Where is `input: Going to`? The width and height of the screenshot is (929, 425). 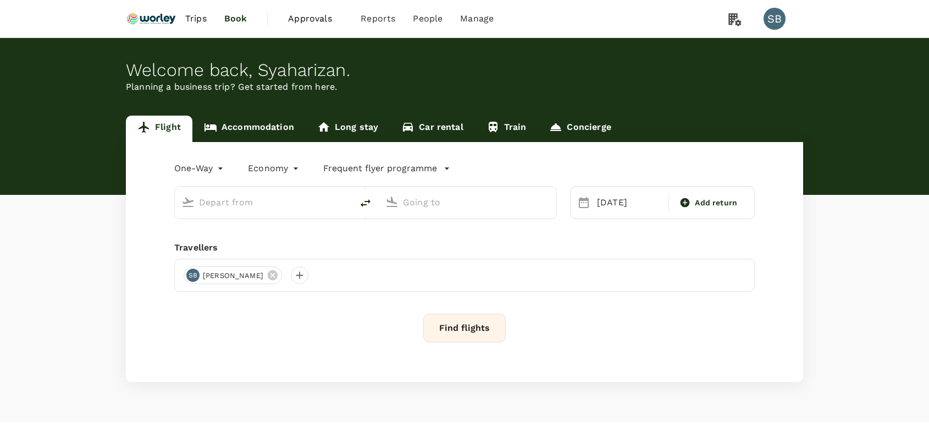
input: Going to is located at coordinates (468, 202).